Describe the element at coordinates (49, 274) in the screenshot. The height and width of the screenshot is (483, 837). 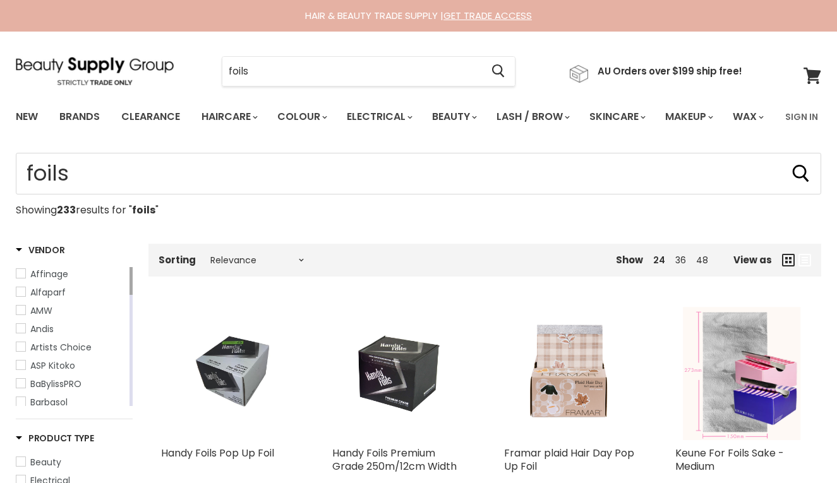
I see `span: Affinage` at that location.